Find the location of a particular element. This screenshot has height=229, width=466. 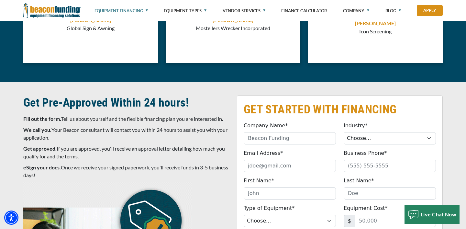

input: 50,000 is located at coordinates (395, 220).